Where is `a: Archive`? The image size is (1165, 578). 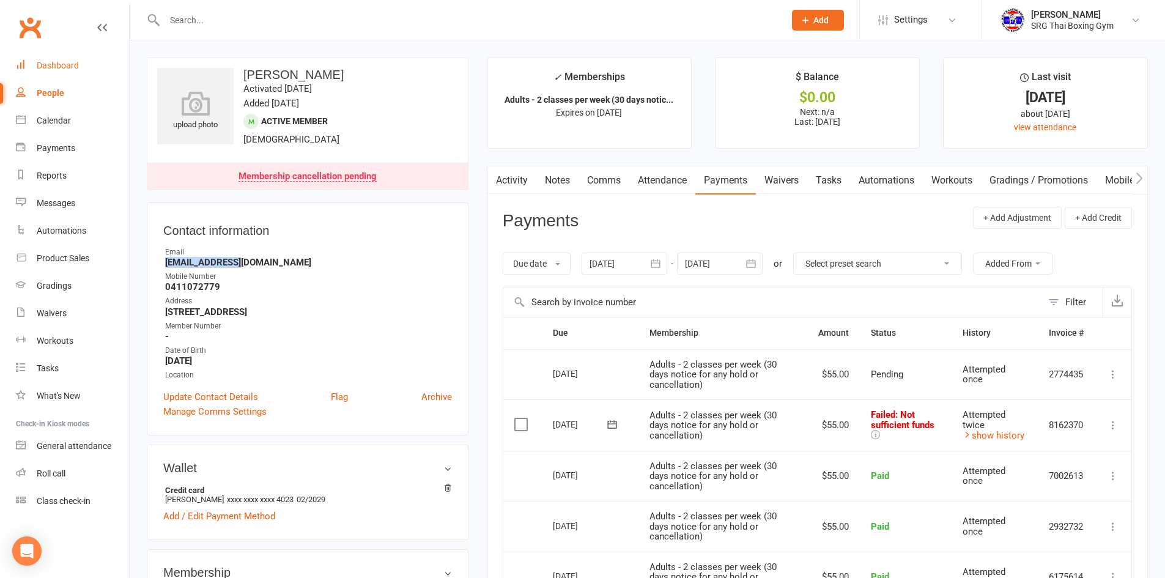 a: Archive is located at coordinates (437, 397).